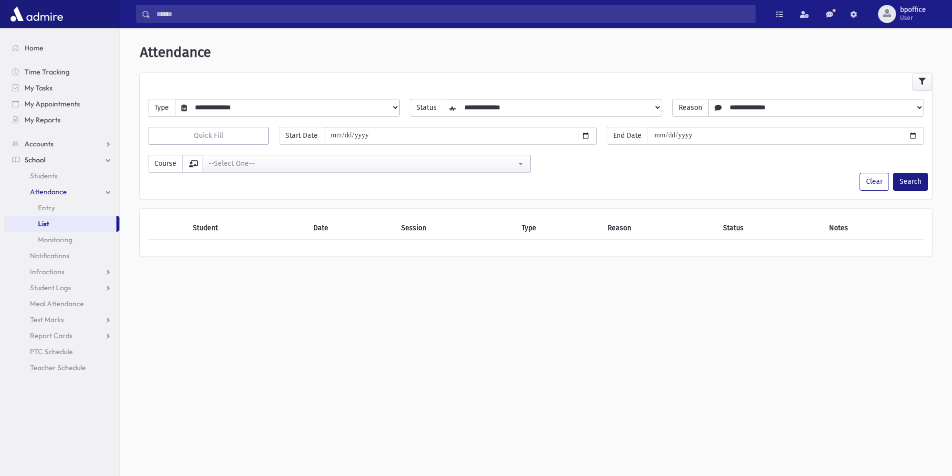  What do you see at coordinates (874, 182) in the screenshot?
I see `button: Clear` at bounding box center [874, 182].